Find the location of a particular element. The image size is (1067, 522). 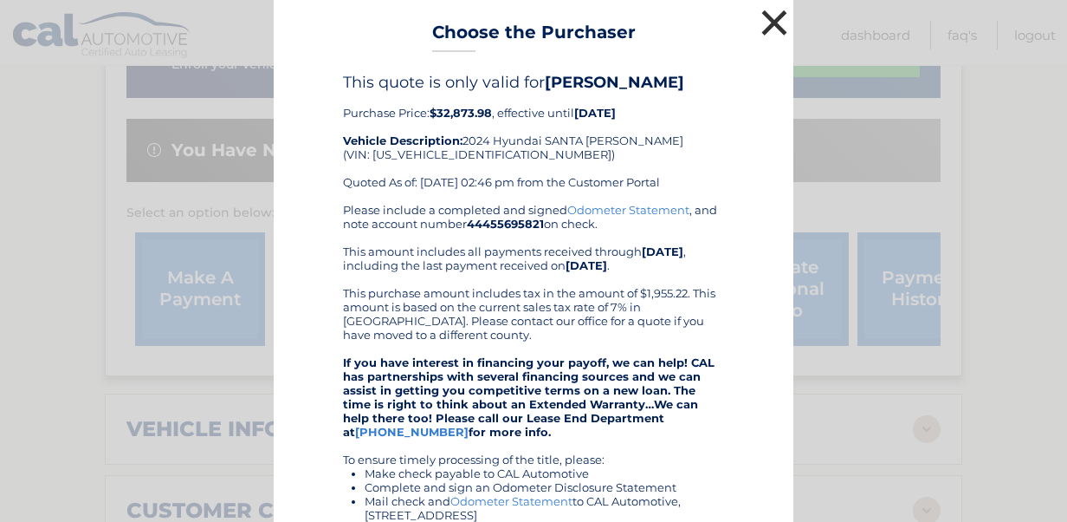

h3: Choose the Purchaser is located at coordinates (534, 36).